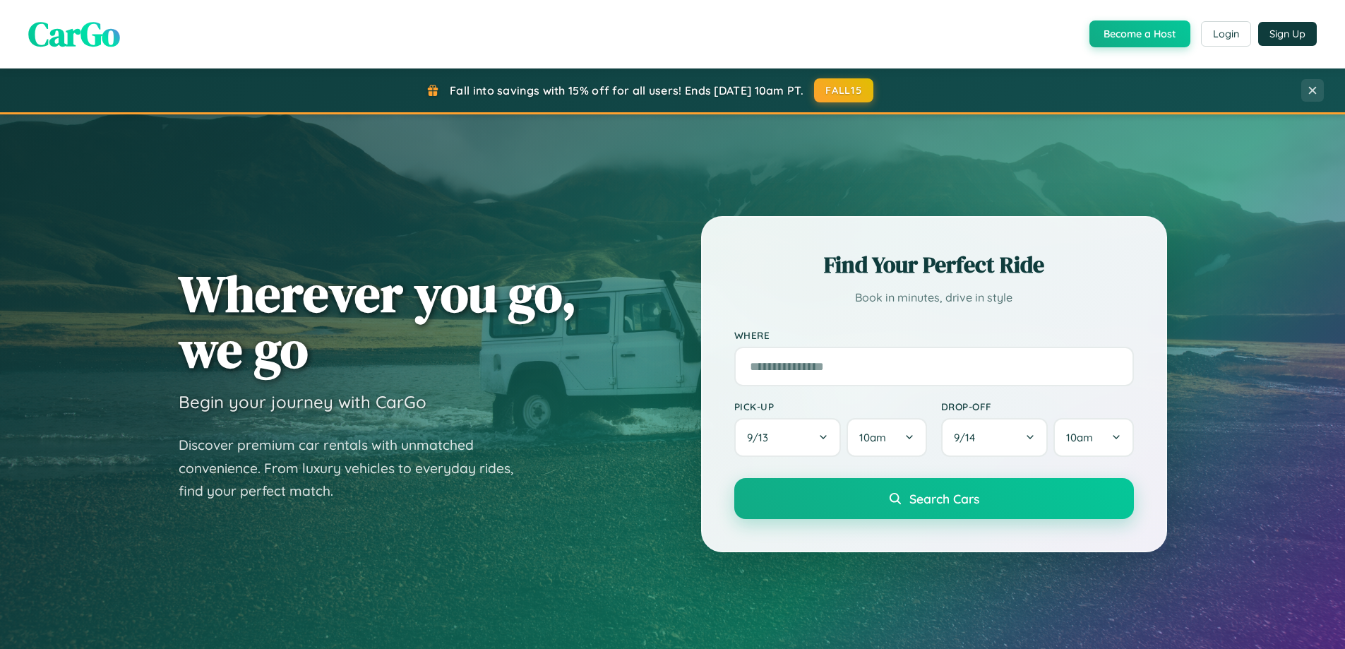 This screenshot has width=1345, height=649. I want to click on h2: Find Your Perfect Ride, so click(934, 265).